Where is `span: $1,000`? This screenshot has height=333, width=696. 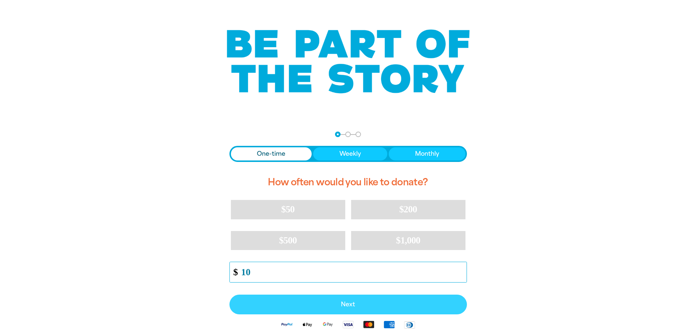 span: $1,000 is located at coordinates (408, 240).